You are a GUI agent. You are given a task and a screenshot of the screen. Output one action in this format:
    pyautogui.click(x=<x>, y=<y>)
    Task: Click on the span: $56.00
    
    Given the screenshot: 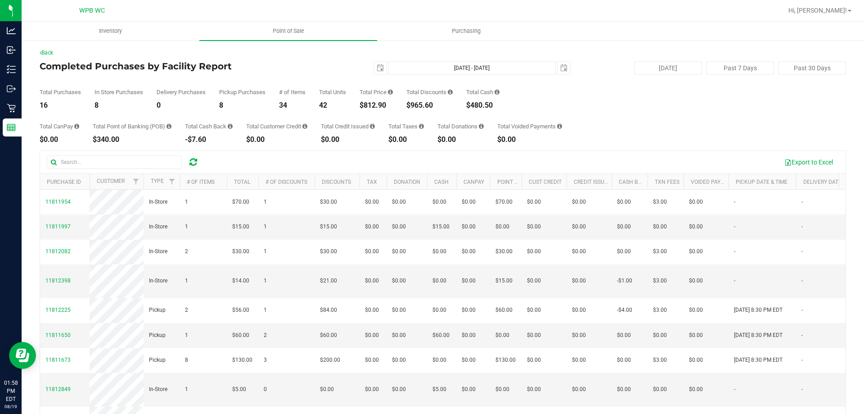 What is the action you would take?
    pyautogui.click(x=241, y=310)
    